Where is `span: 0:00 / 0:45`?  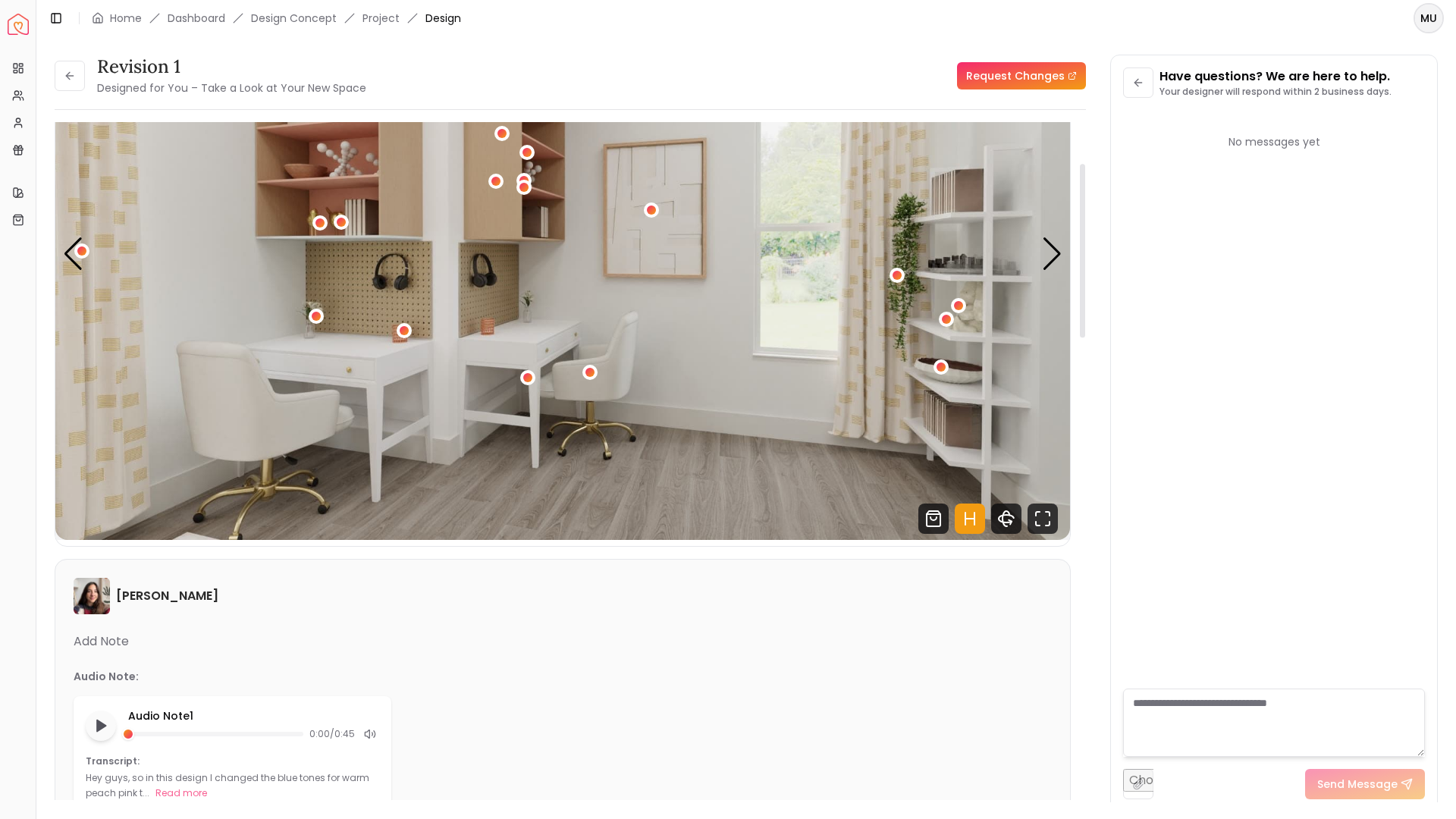 span: 0:00 / 0:45 is located at coordinates (332, 734).